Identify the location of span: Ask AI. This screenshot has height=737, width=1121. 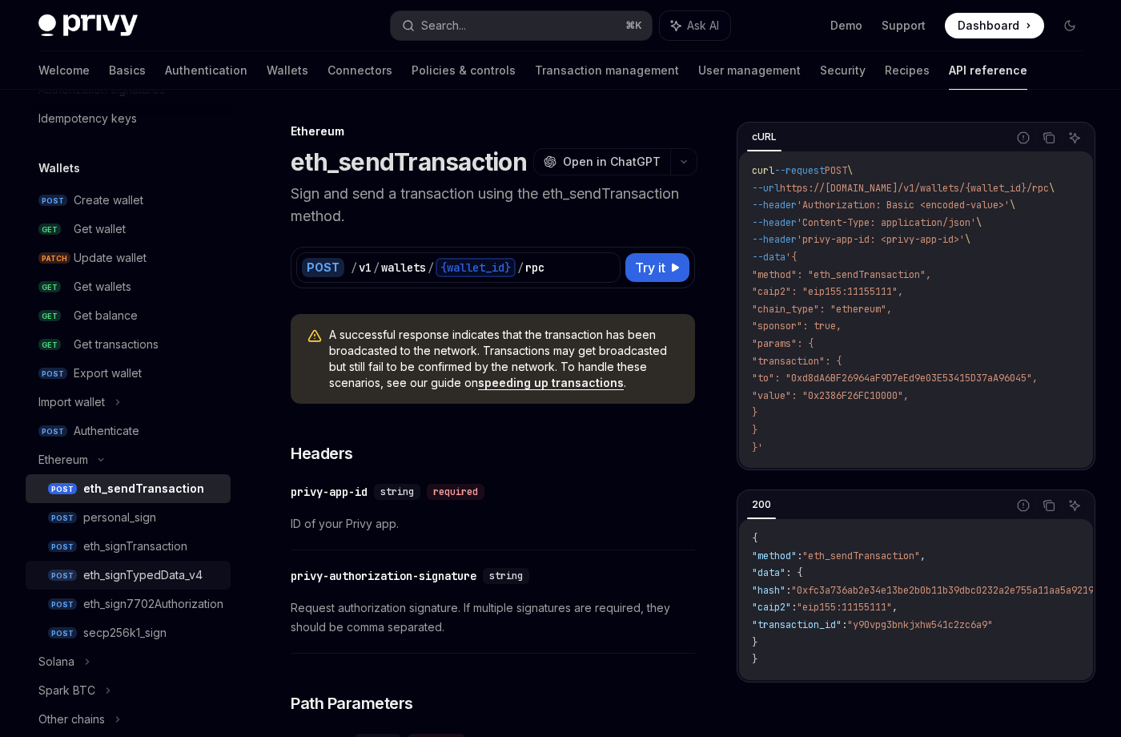
(703, 26).